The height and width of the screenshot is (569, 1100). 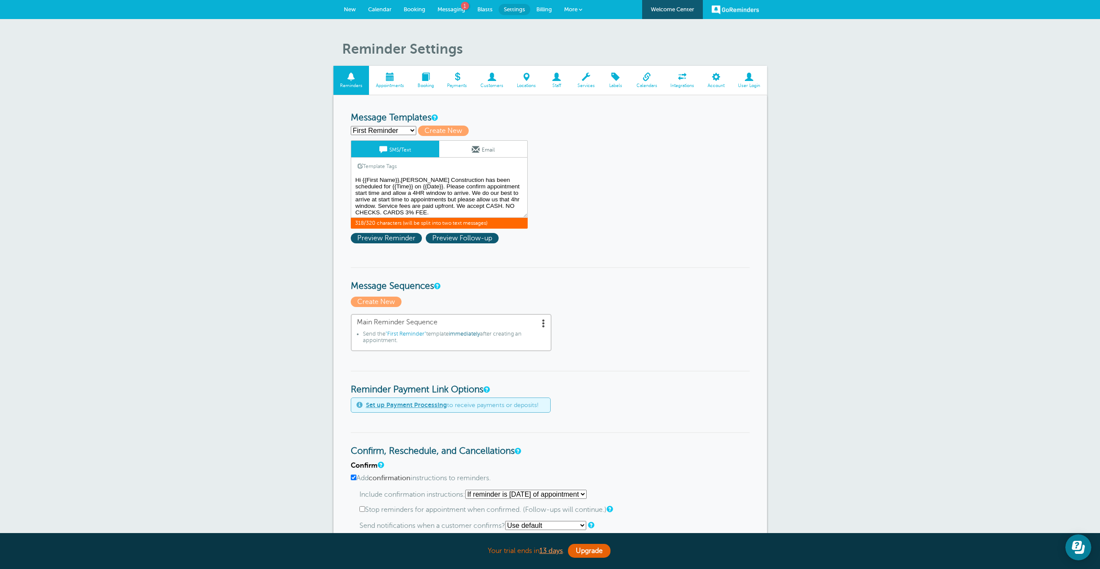 I want to click on span: Preview Reminder, so click(x=386, y=238).